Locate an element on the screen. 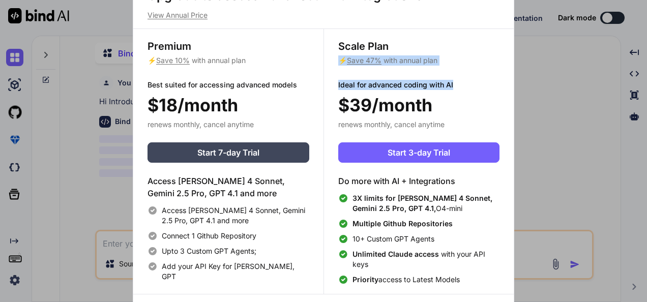  span: $39/month is located at coordinates (385, 105).